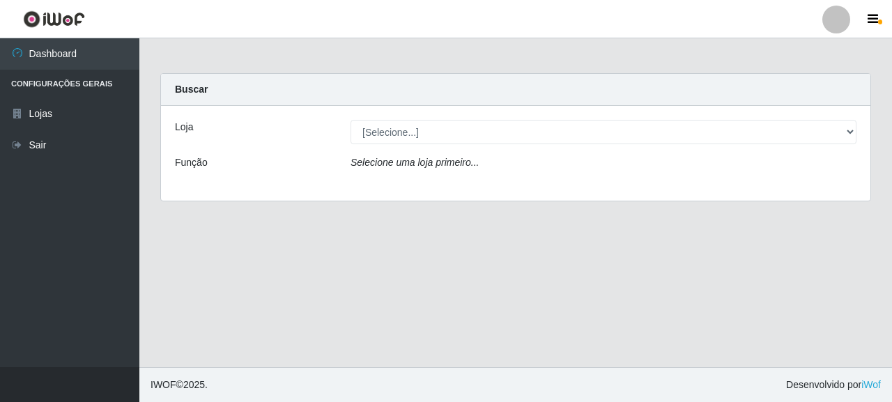  I want to click on span: IWOF, so click(163, 385).